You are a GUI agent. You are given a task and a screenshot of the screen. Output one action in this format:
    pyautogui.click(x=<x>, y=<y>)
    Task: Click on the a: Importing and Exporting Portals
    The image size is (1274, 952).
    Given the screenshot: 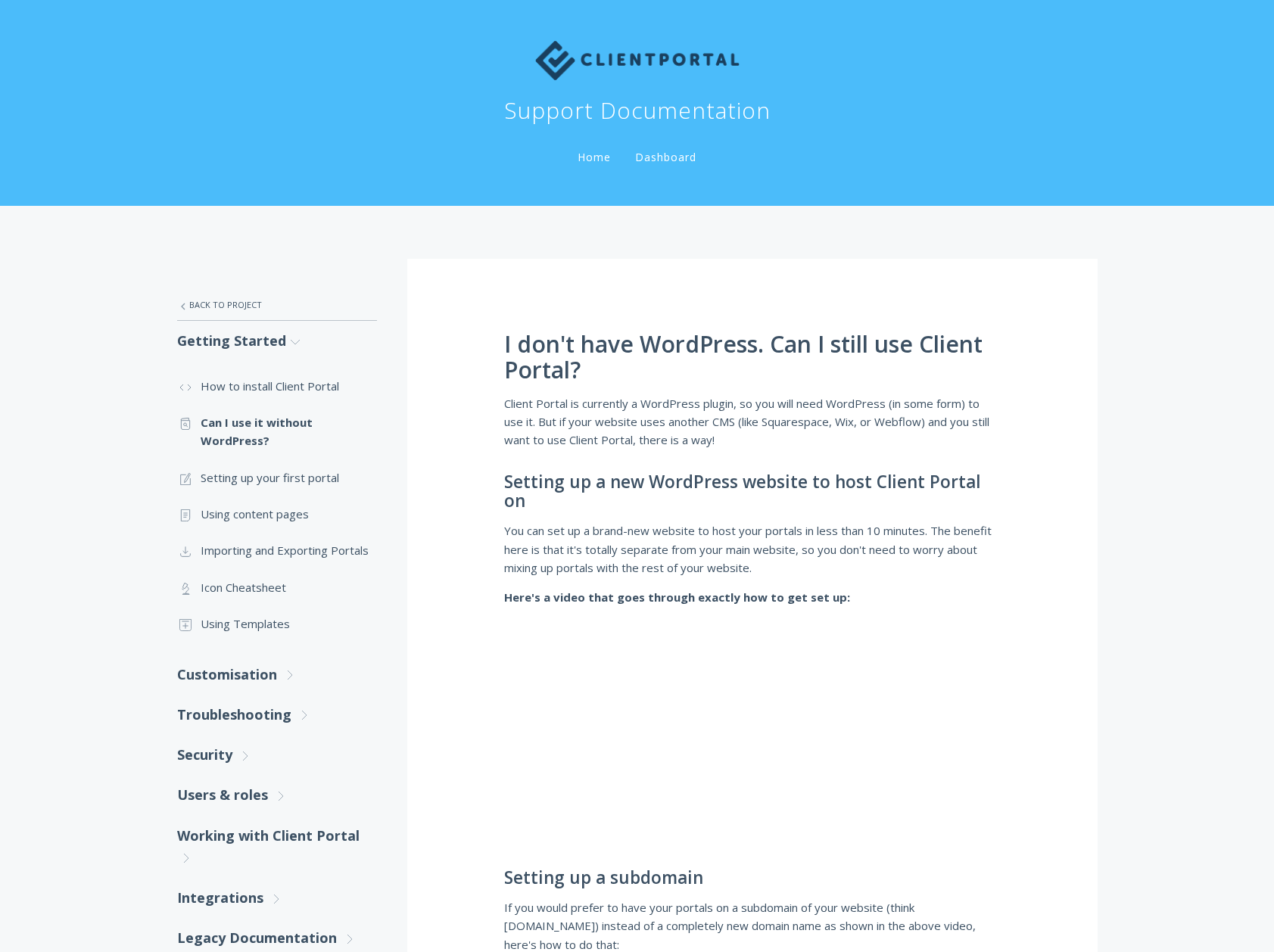 What is the action you would take?
    pyautogui.click(x=277, y=551)
    